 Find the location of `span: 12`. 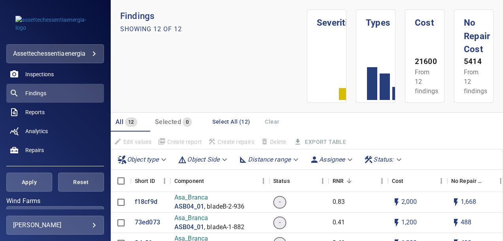

span: 12 is located at coordinates (131, 122).